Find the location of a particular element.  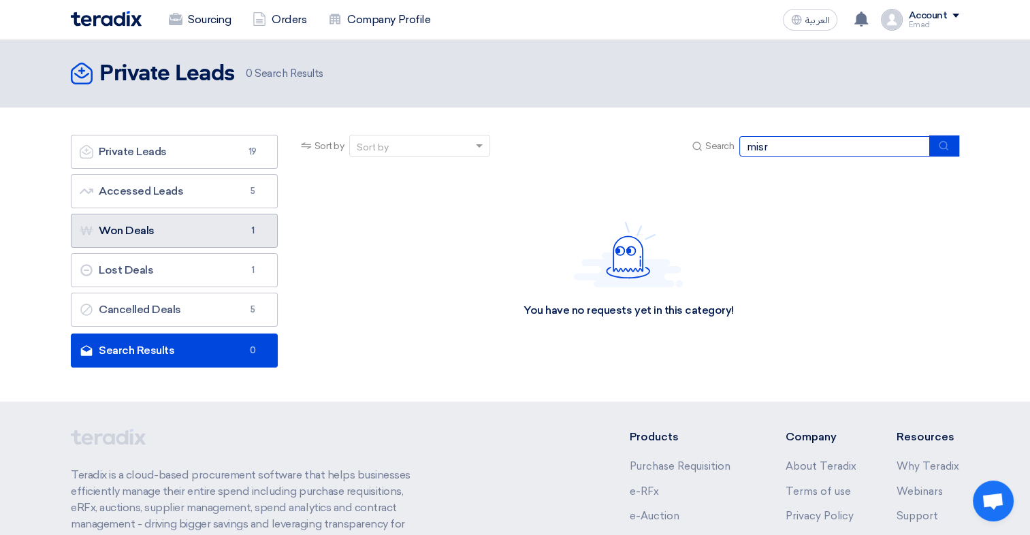

h2: Private Leads is located at coordinates (167, 74).